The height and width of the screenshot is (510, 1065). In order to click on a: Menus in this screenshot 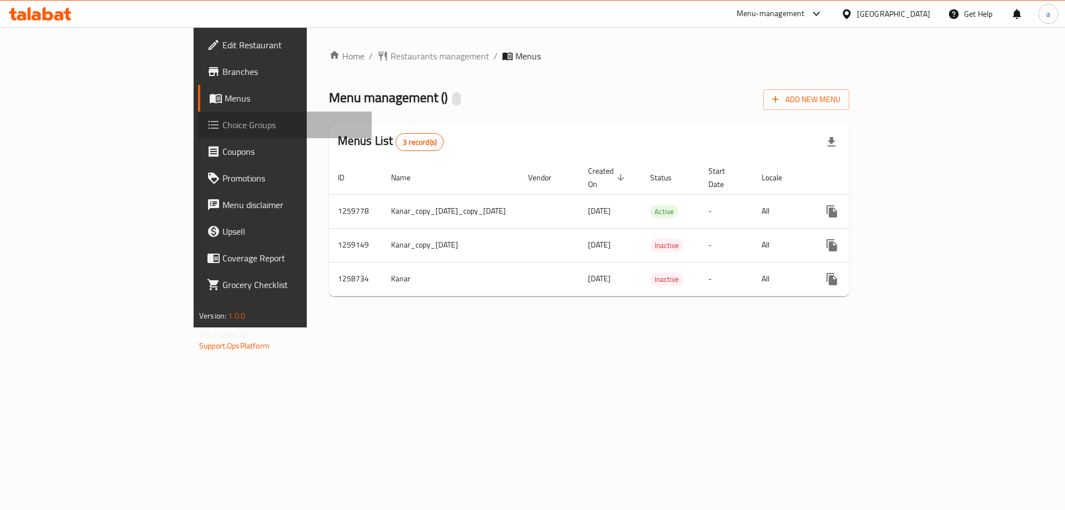, I will do `click(285, 98)`.